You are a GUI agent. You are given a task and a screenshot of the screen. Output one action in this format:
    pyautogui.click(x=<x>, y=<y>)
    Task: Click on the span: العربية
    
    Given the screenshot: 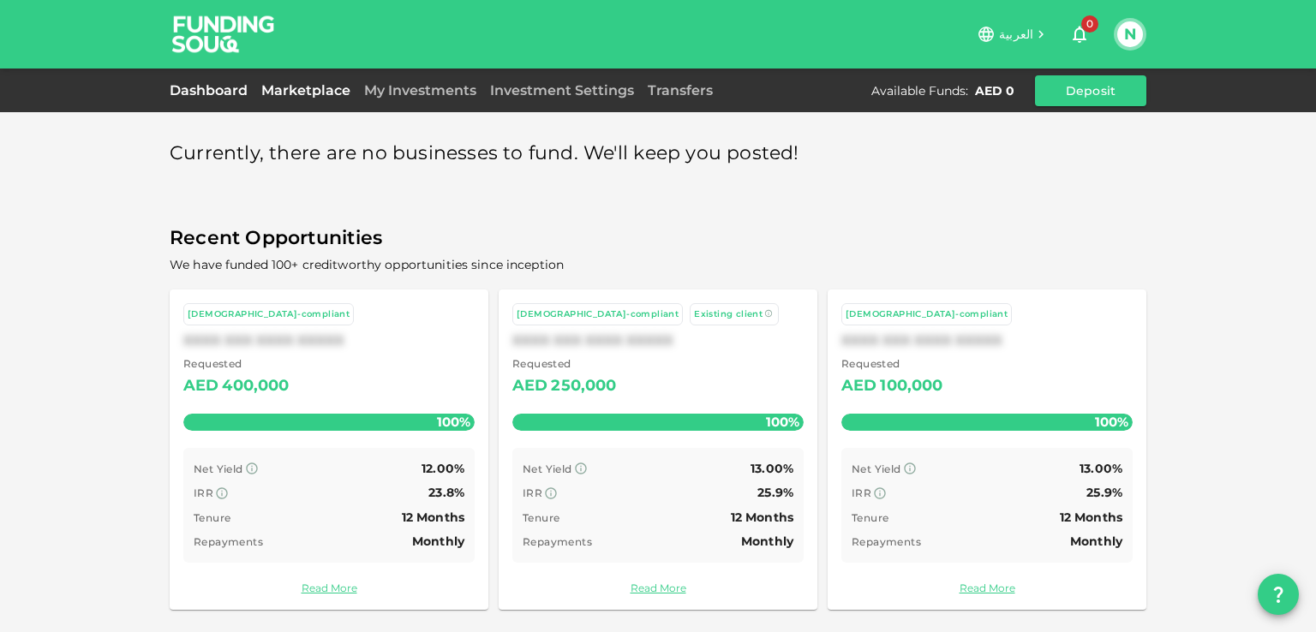 What is the action you would take?
    pyautogui.click(x=1016, y=34)
    